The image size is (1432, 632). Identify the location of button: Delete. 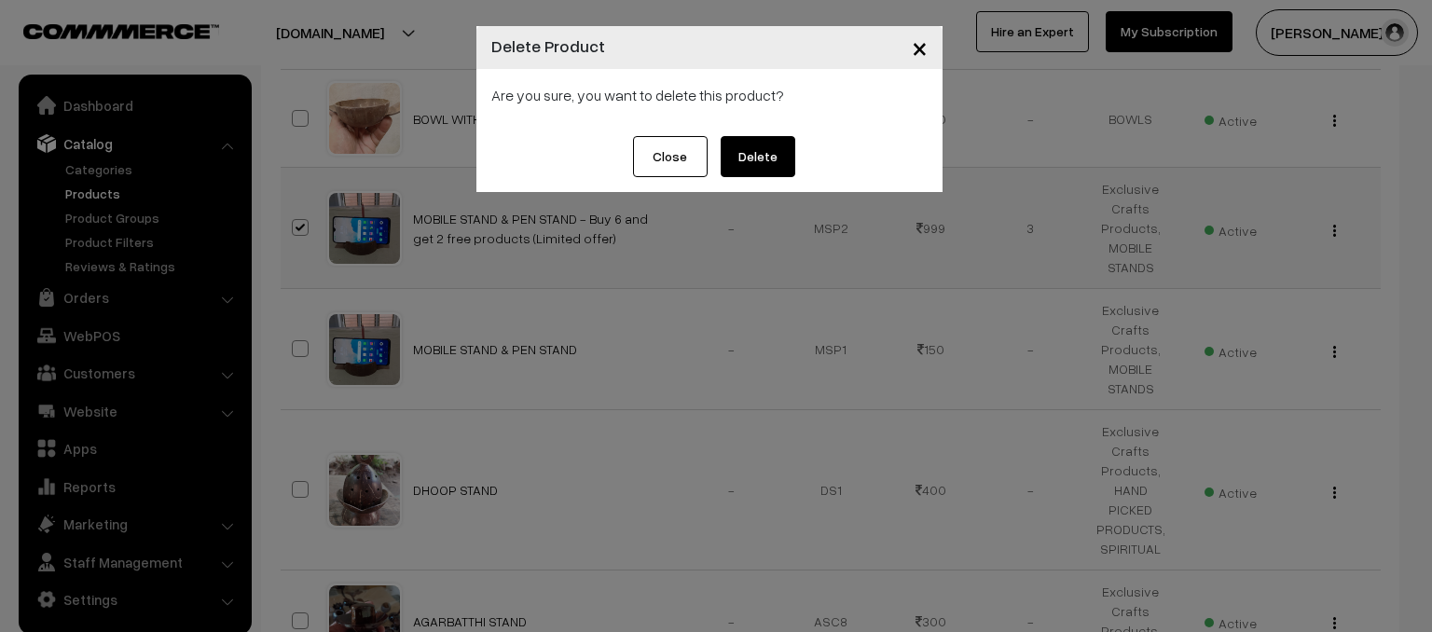
(758, 157).